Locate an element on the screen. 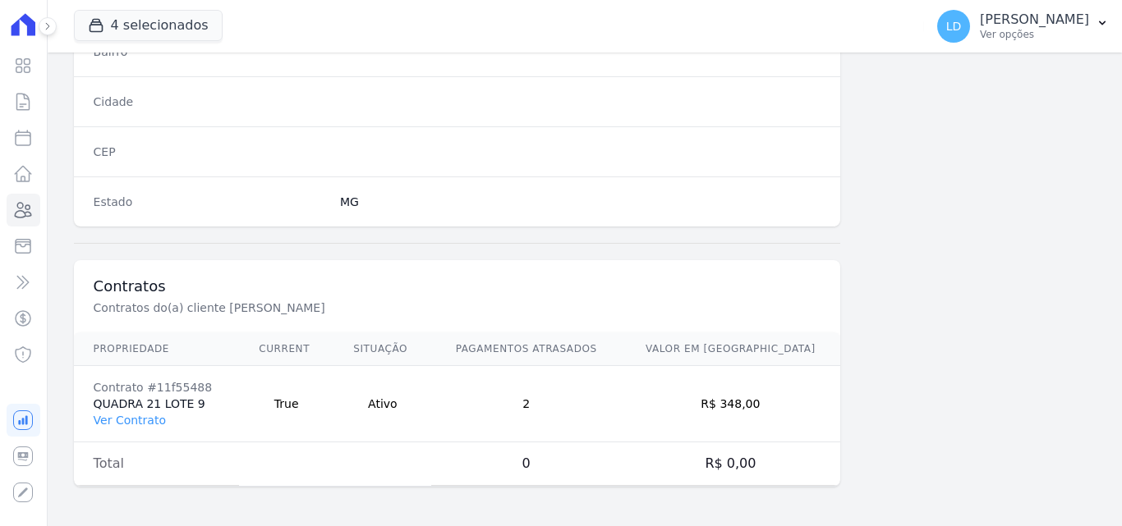 This screenshot has height=526, width=1122. th: Current is located at coordinates (286, 349).